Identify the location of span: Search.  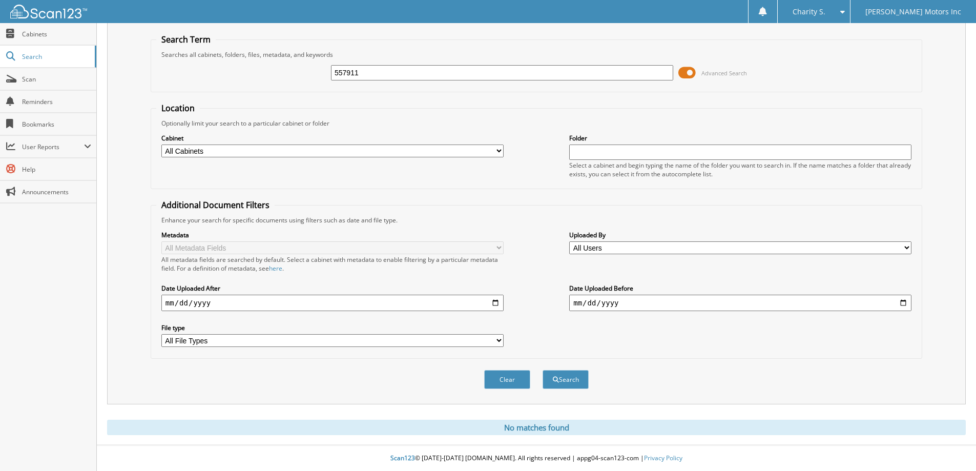
(56, 56).